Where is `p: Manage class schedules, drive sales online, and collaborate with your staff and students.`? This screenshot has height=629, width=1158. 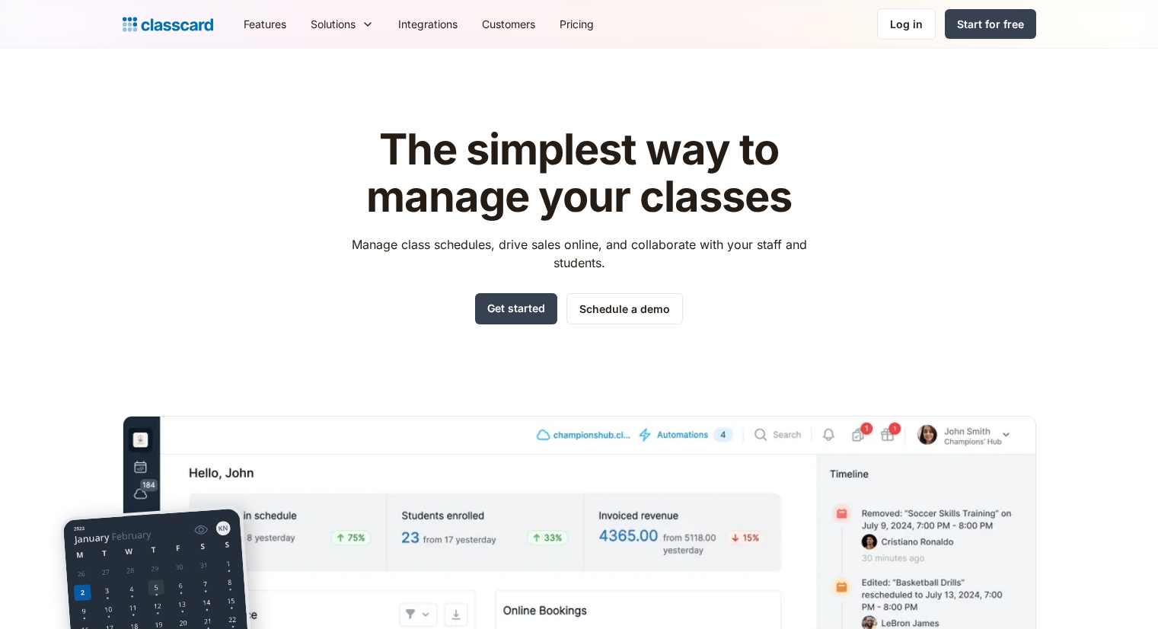 p: Manage class schedules, drive sales online, and collaborate with your staff and students. is located at coordinates (579, 254).